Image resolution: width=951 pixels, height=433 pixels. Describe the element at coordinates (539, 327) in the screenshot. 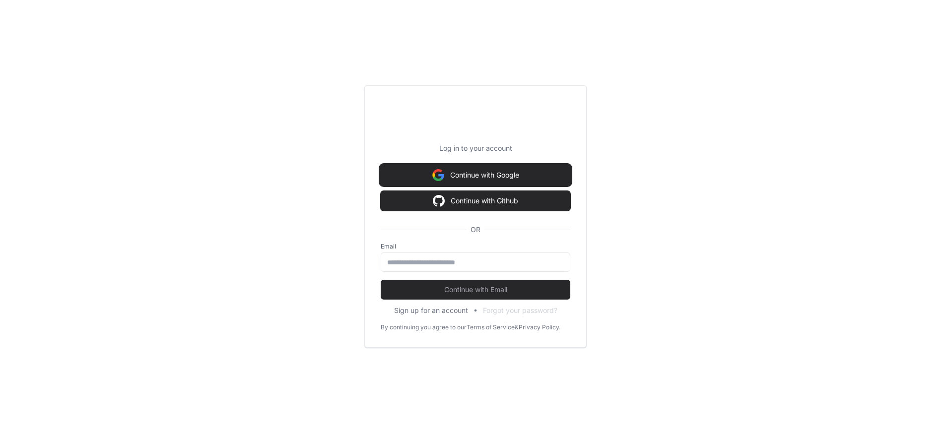

I see `a: Privacy Policy.` at that location.